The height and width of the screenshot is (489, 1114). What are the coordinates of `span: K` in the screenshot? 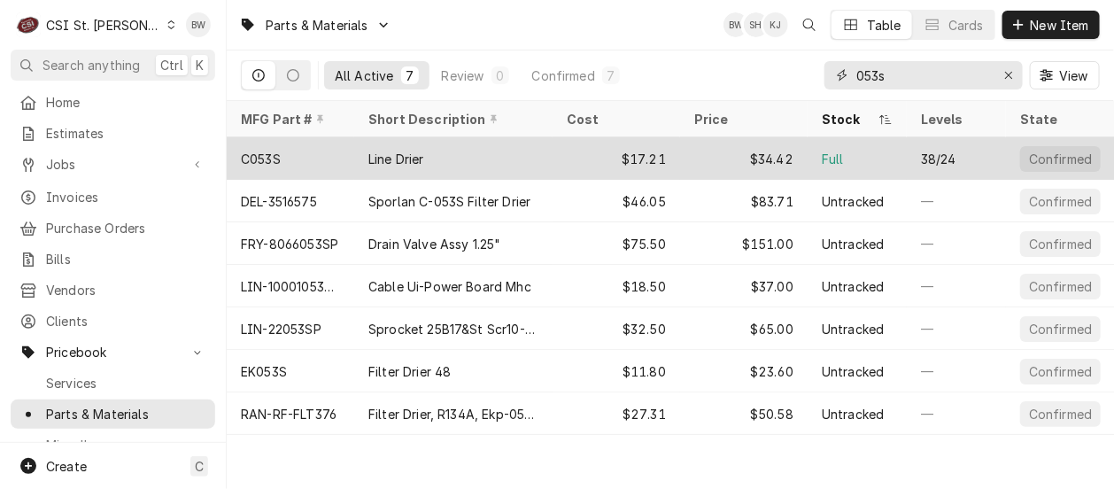 It's located at (199, 65).